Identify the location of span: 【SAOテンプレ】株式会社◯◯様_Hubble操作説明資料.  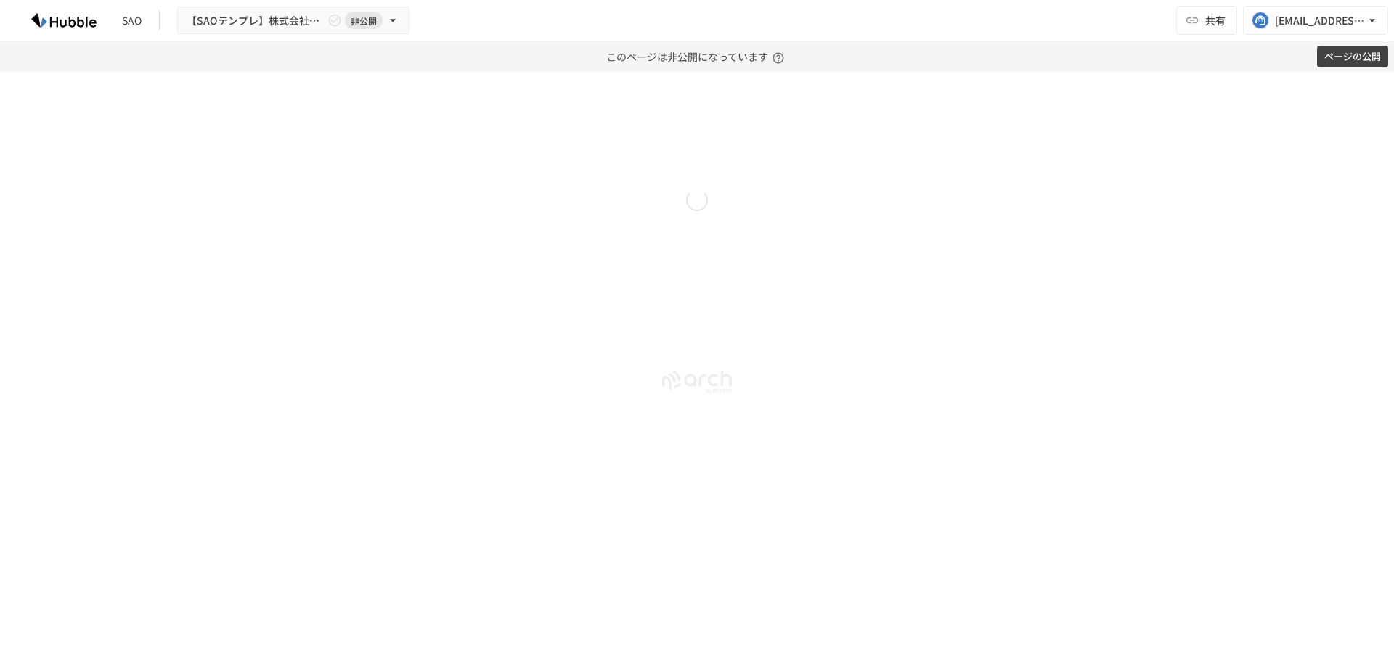
(256, 20).